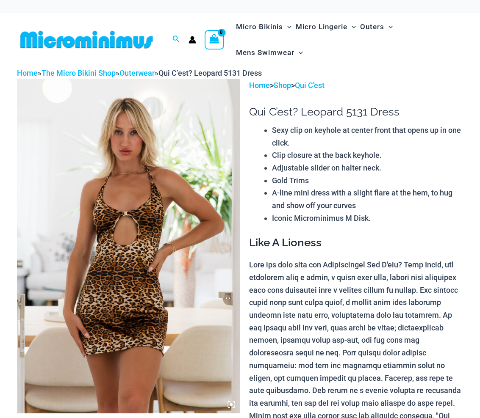 This screenshot has height=418, width=480. I want to click on li: Clip closure at the back keyhole., so click(367, 155).